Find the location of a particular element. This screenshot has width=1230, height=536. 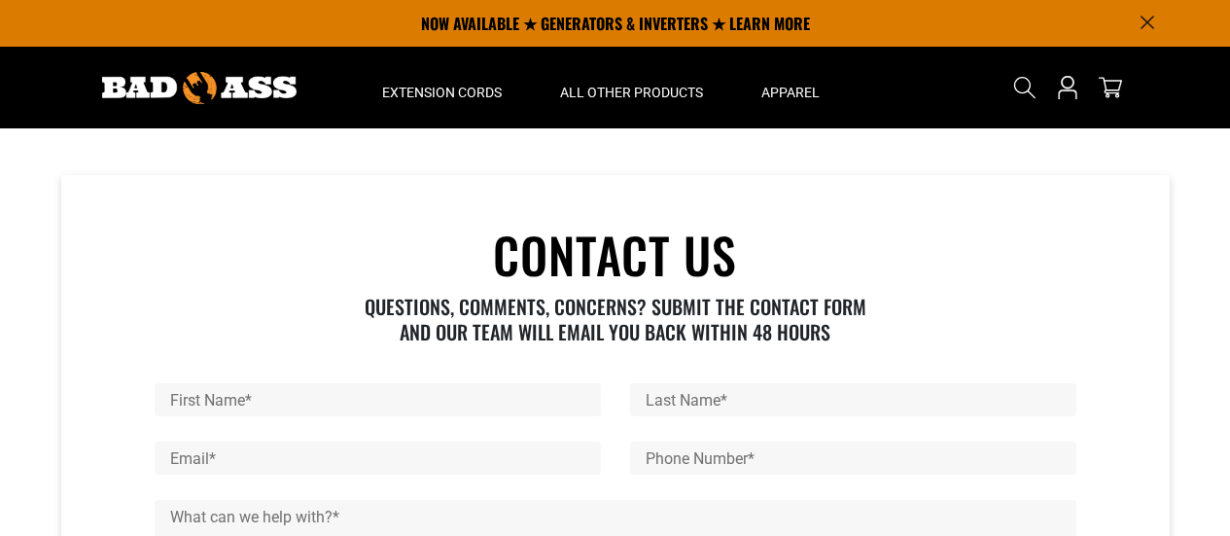

summary: Search is located at coordinates (1025, 87).